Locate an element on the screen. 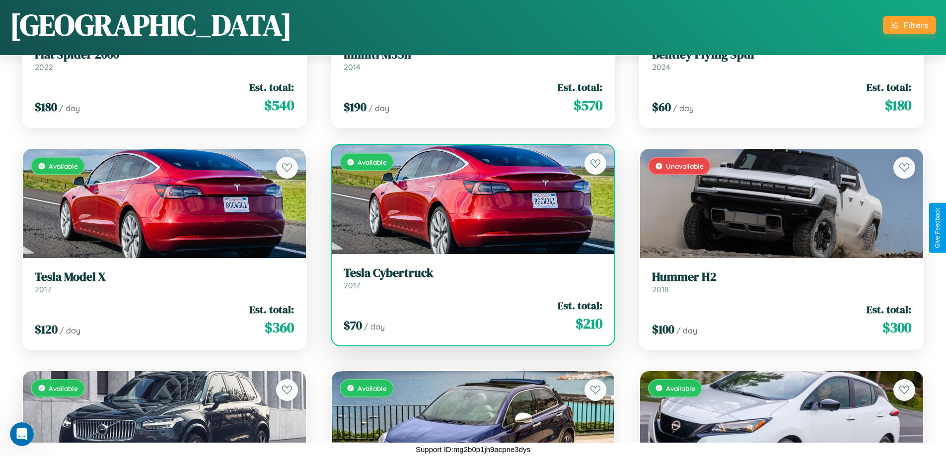 This screenshot has height=456, width=946. span: $ 60 is located at coordinates (661, 107).